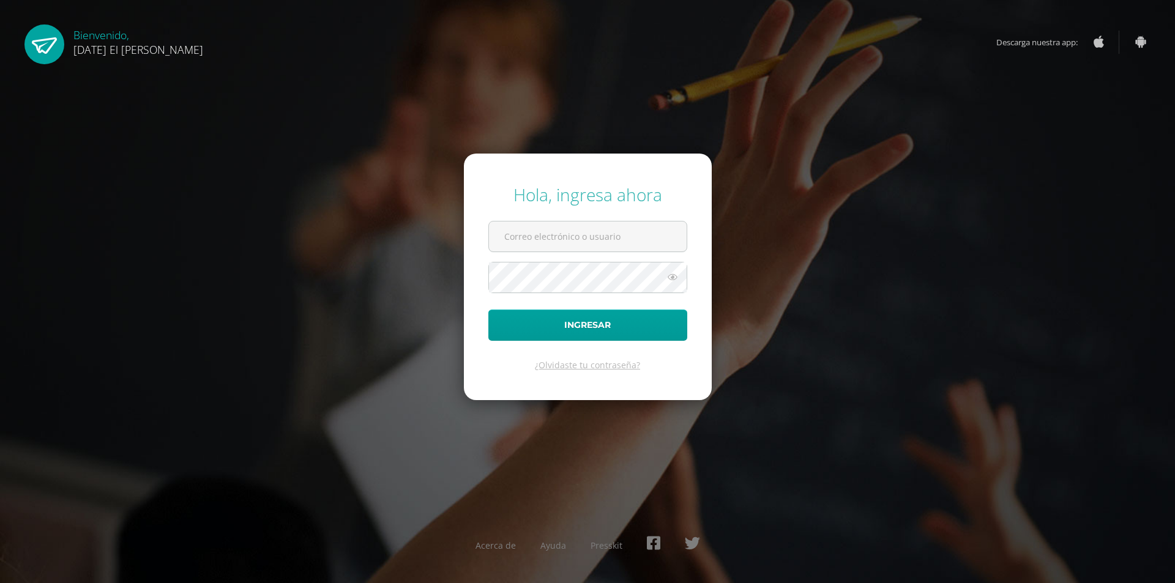 This screenshot has width=1175, height=583. I want to click on button: Ingresar, so click(587, 325).